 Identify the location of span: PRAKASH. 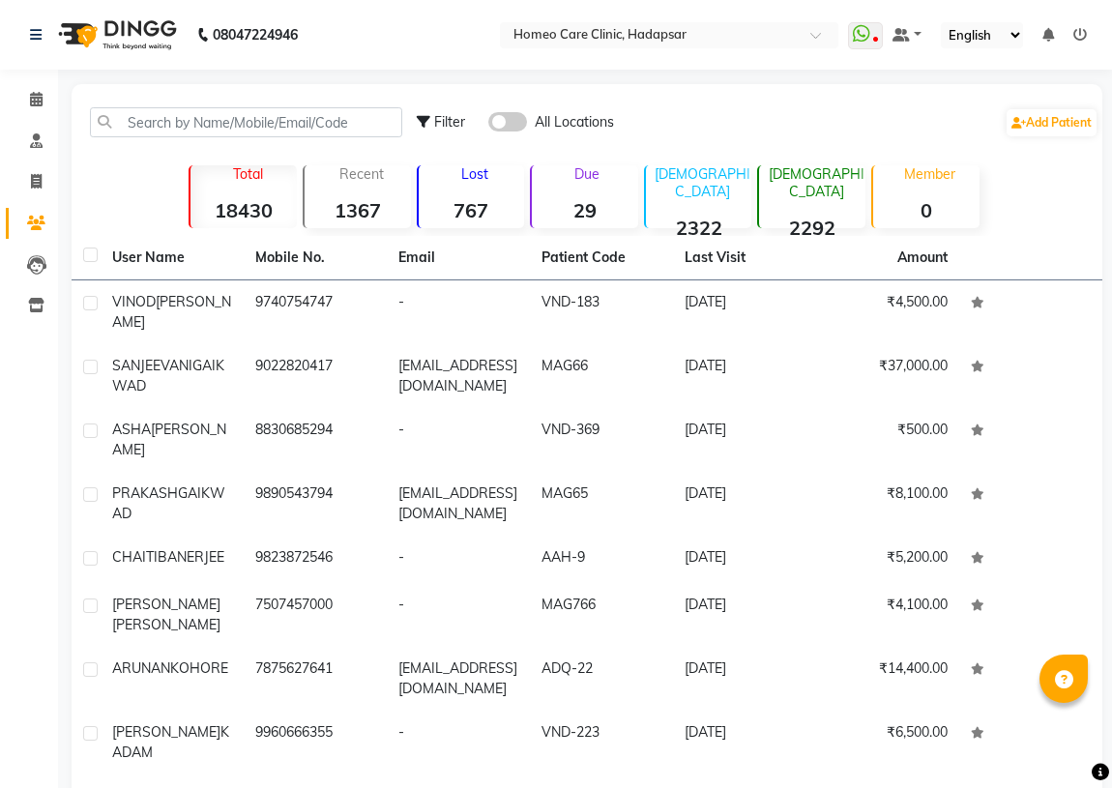
(145, 493).